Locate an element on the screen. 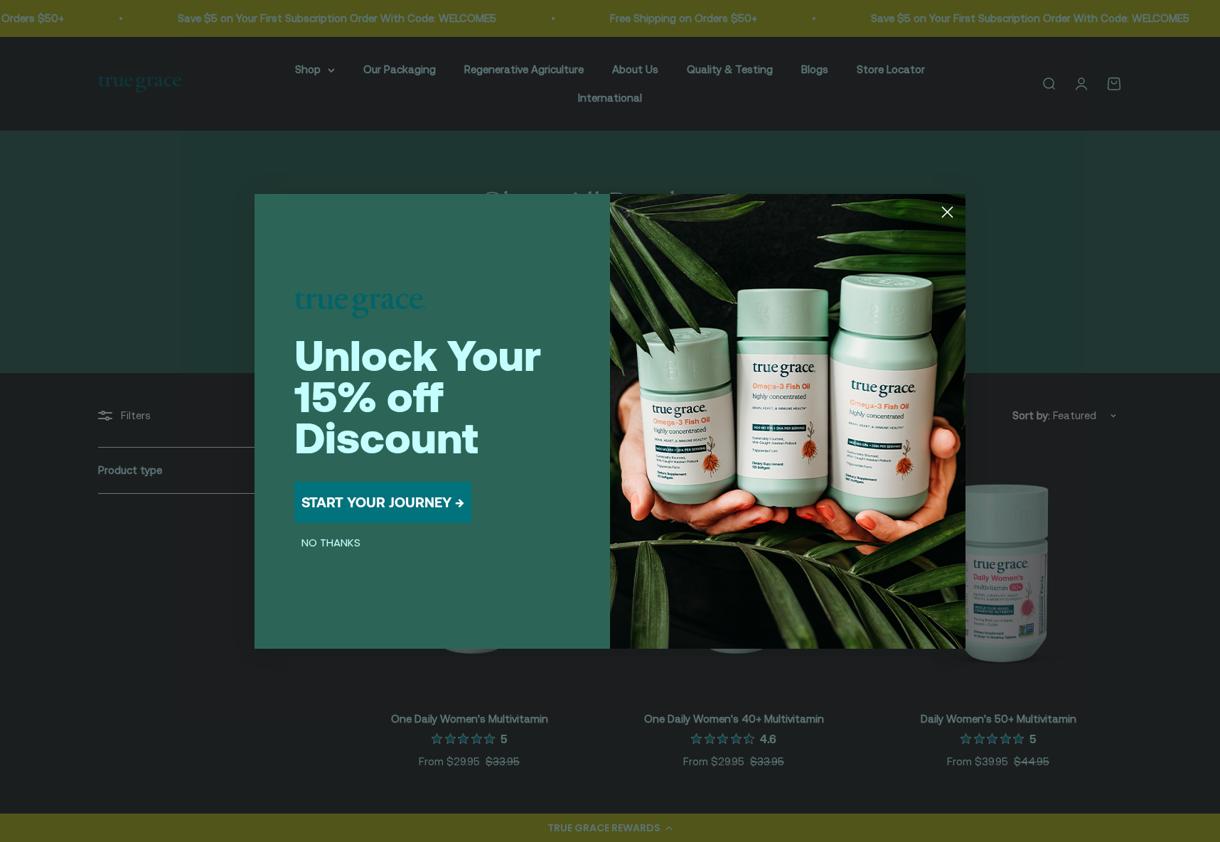  img: logo placeholder is located at coordinates (360, 305).